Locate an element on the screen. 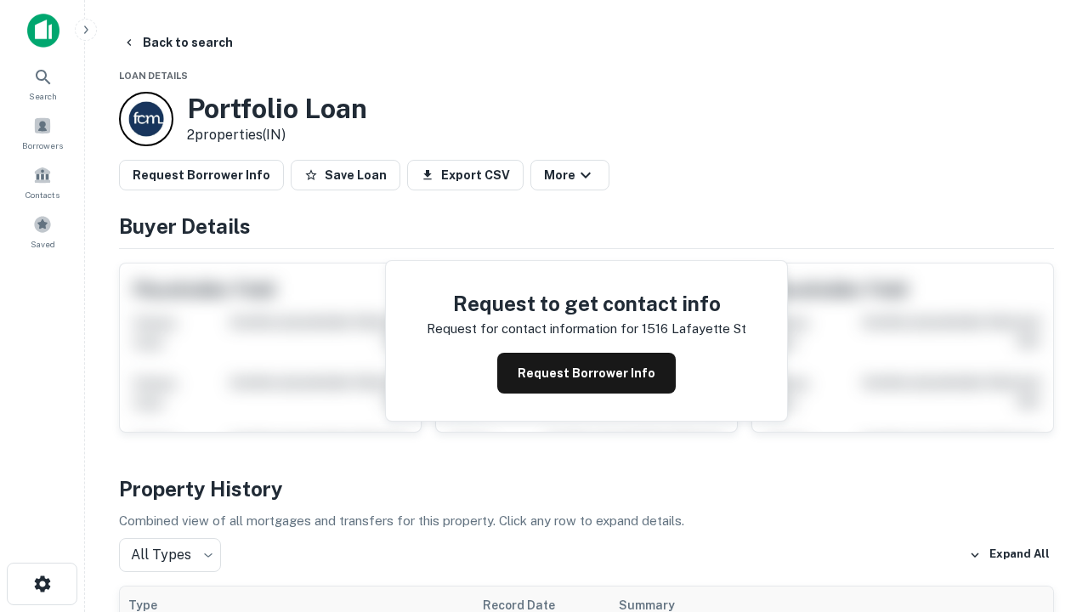  a: Contacts is located at coordinates (43, 182).